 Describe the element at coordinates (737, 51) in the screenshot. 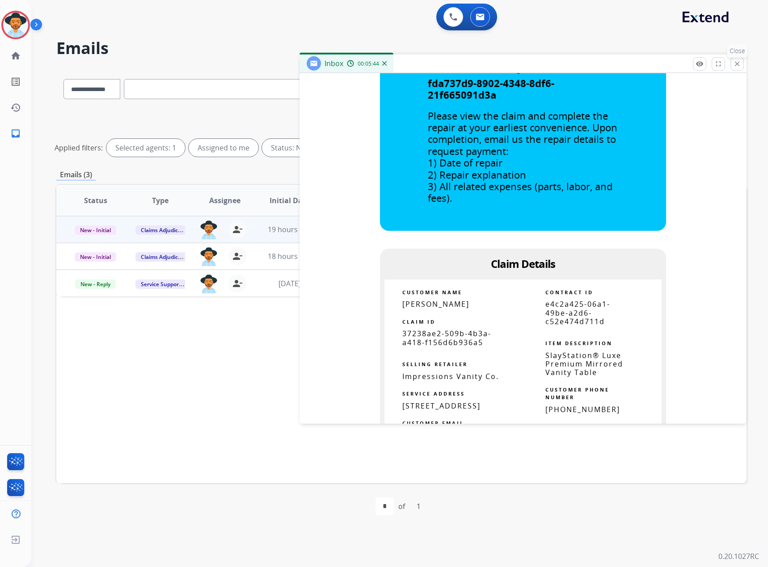

I see `p: Close` at that location.